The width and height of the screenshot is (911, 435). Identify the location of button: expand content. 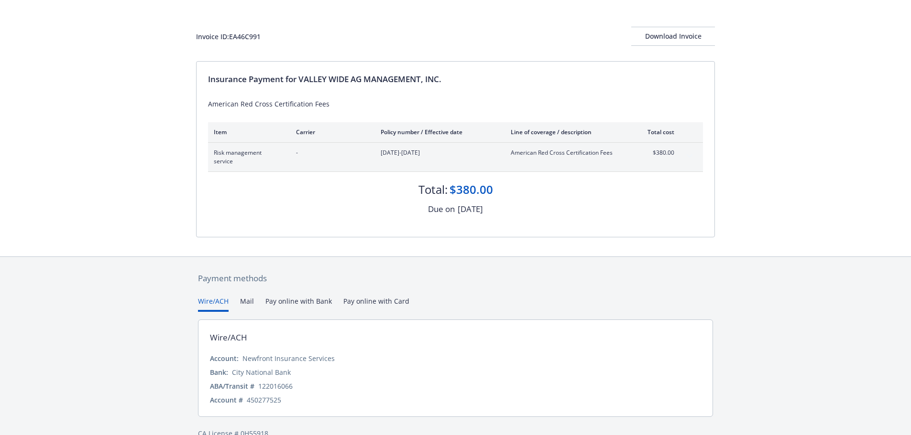
(689, 156).